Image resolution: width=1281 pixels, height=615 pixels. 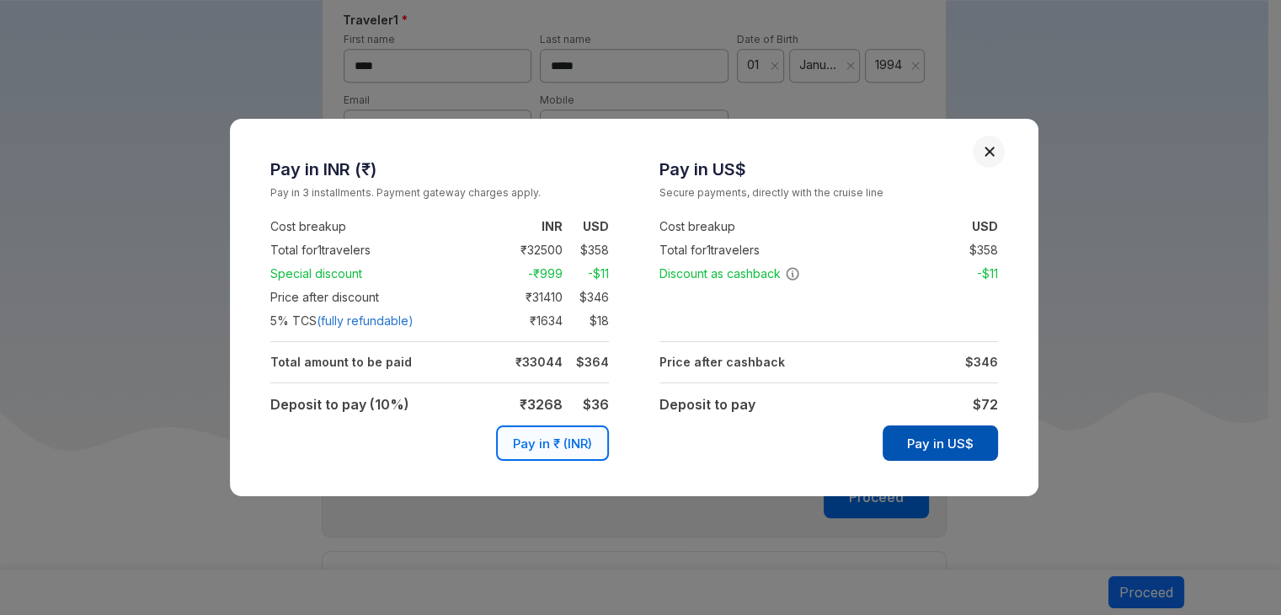 What do you see at coordinates (595, 404) in the screenshot?
I see `strong: $ 36` at bounding box center [595, 404].